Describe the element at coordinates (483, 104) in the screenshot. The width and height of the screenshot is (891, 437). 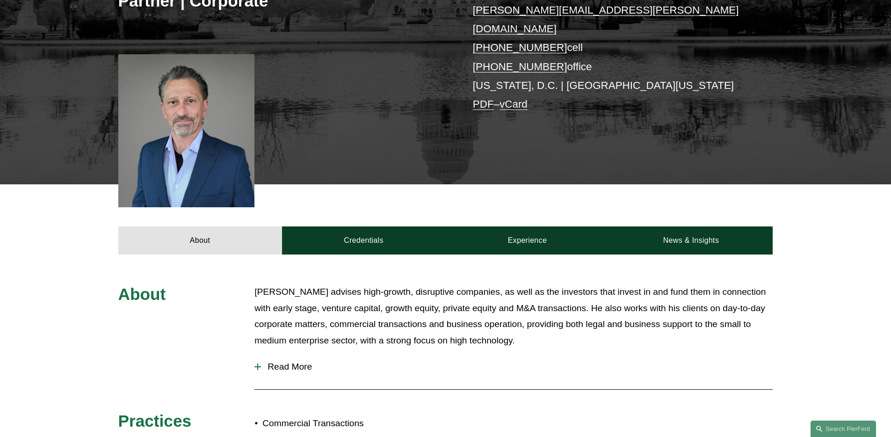
I see `a: PDF` at that location.